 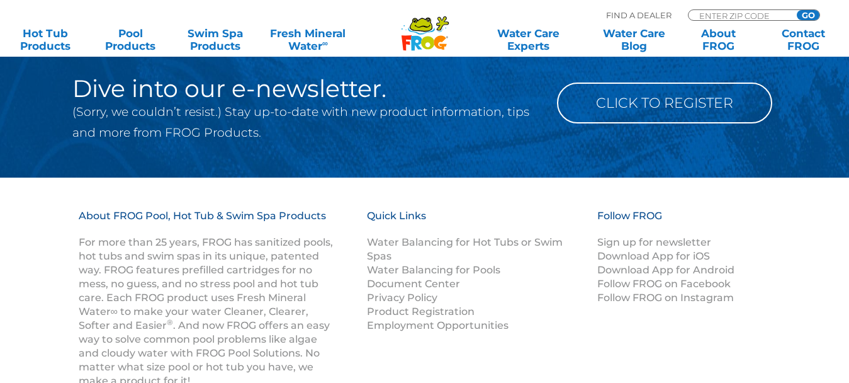 I want to click on a: Privacy Policy, so click(x=402, y=297).